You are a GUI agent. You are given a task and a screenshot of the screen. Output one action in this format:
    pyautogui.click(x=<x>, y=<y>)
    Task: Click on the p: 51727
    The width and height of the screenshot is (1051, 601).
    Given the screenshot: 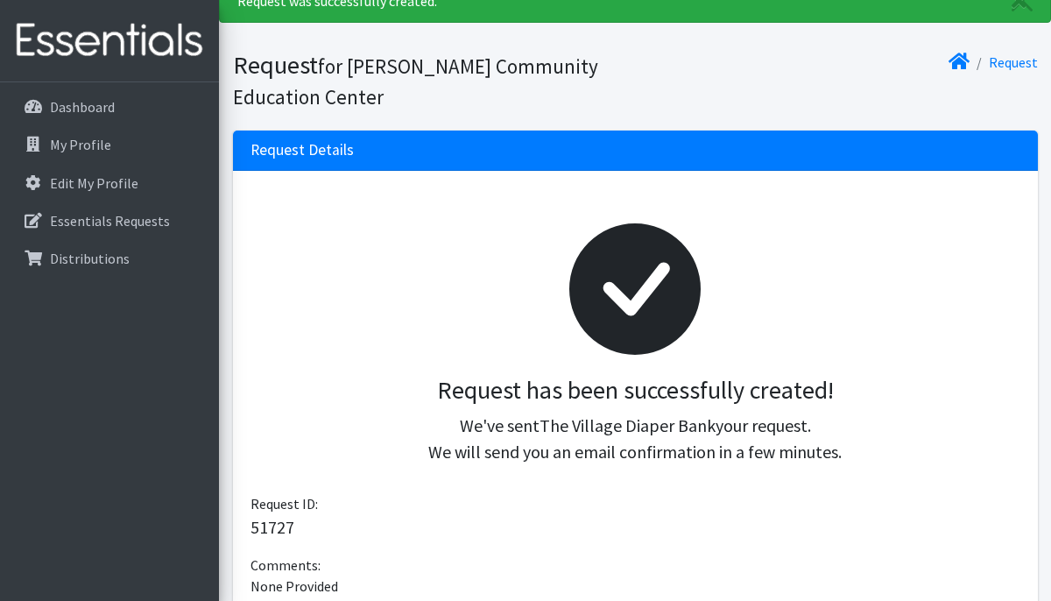 What is the action you would take?
    pyautogui.click(x=635, y=527)
    